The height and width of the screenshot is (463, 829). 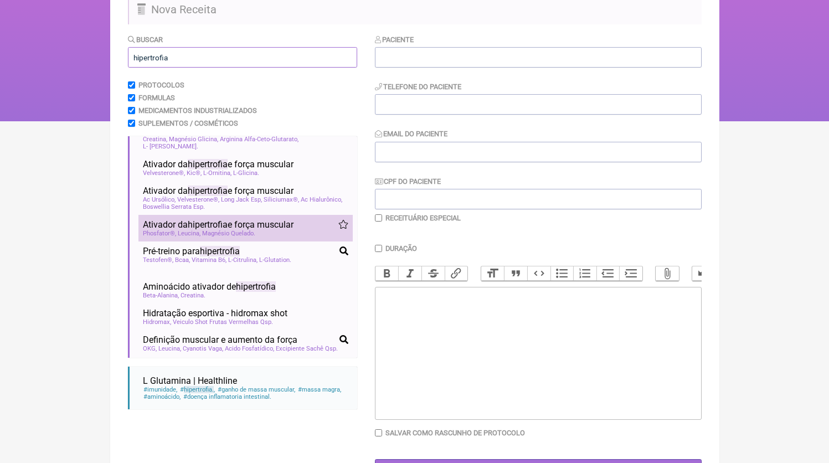 What do you see at coordinates (223, 322) in the screenshot?
I see `span: Veiculo Shot Frutas Vermelhas Qsp` at bounding box center [223, 322].